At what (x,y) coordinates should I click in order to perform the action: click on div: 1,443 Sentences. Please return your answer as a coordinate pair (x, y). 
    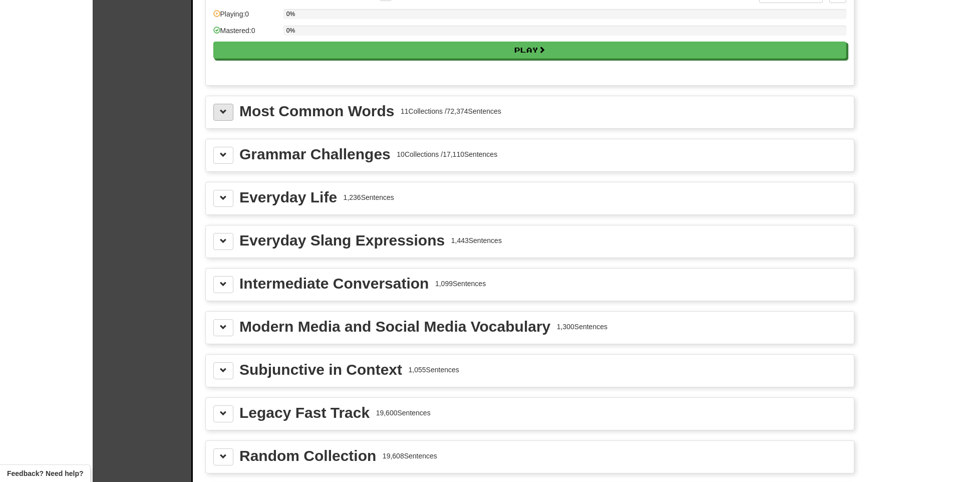
    Looking at the image, I should click on (476, 240).